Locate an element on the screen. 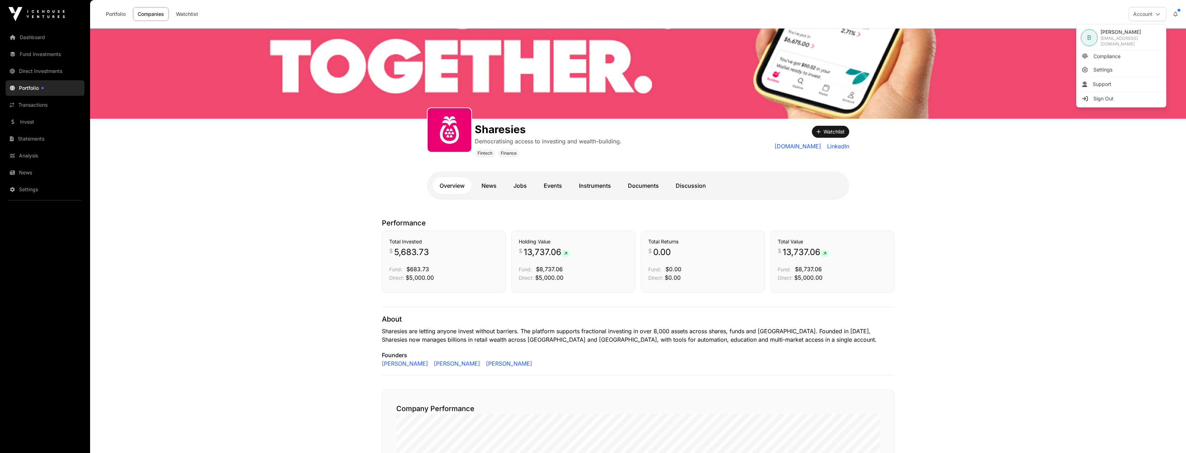 Image resolution: width=1186 pixels, height=453 pixels. p: About is located at coordinates (638, 319).